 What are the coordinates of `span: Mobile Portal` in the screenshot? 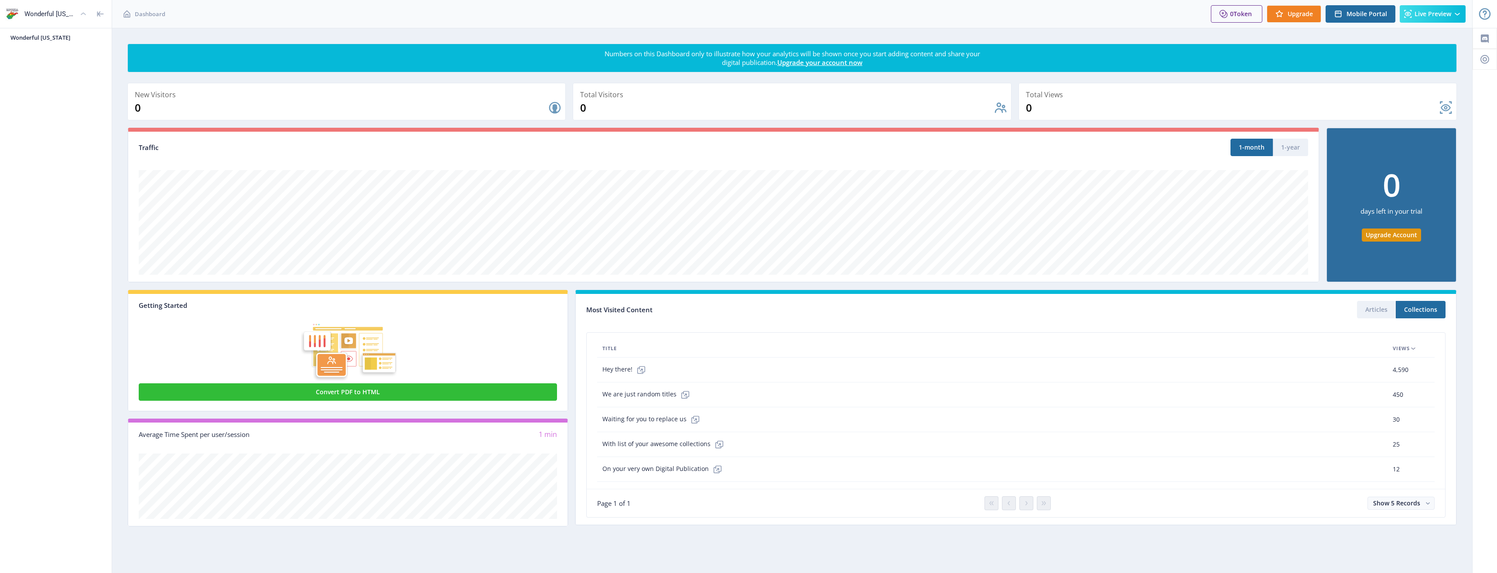 It's located at (1367, 14).